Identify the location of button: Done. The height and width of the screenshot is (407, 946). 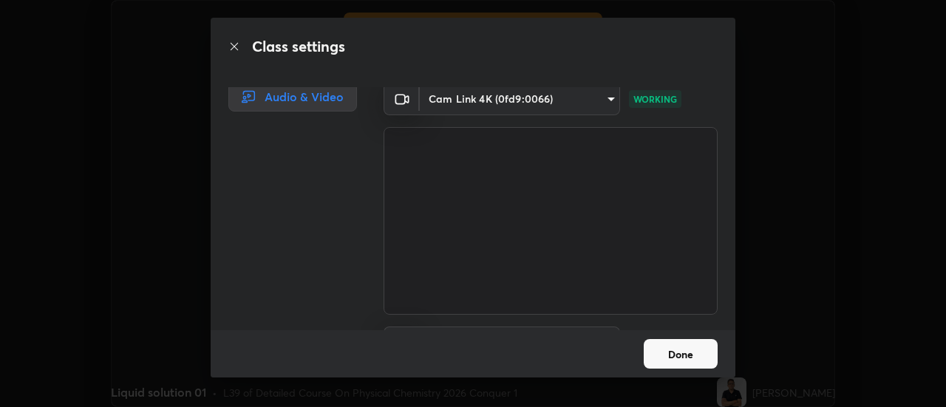
(680, 354).